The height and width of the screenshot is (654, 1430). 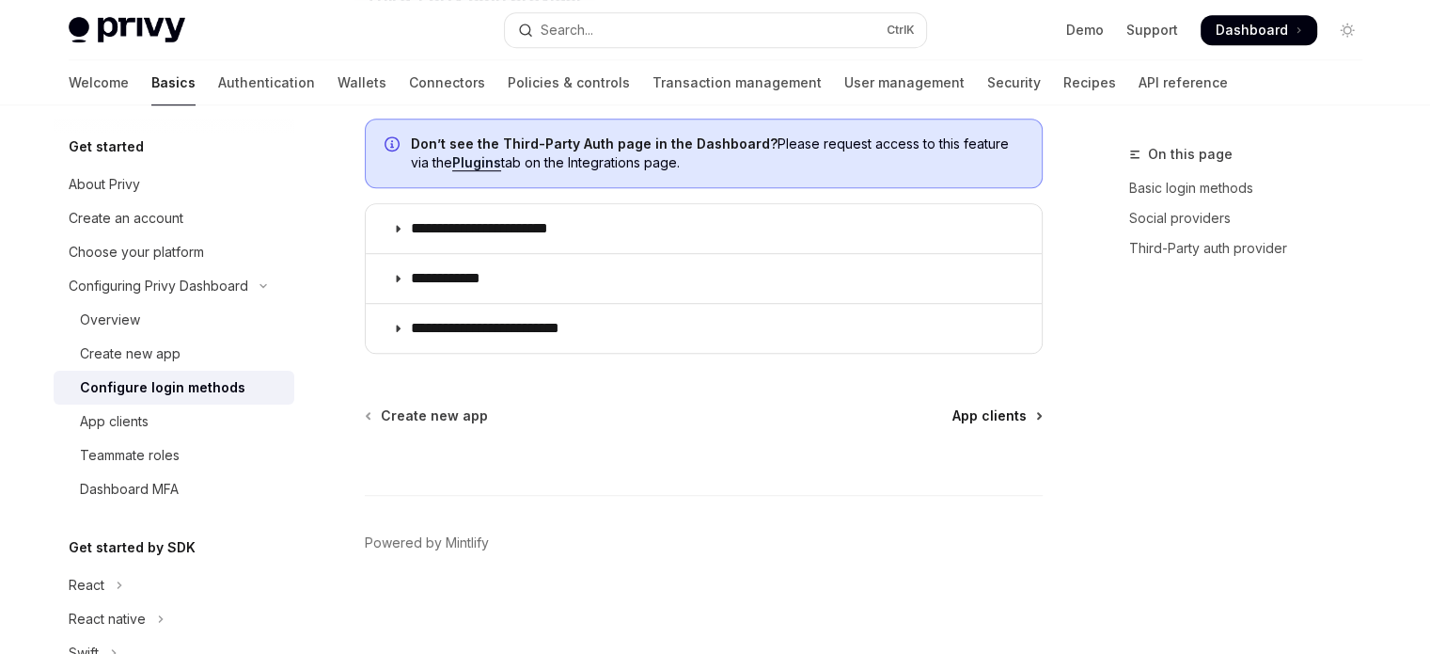 What do you see at coordinates (1253, 248) in the screenshot?
I see `a: Third-Party auth provider` at bounding box center [1253, 248].